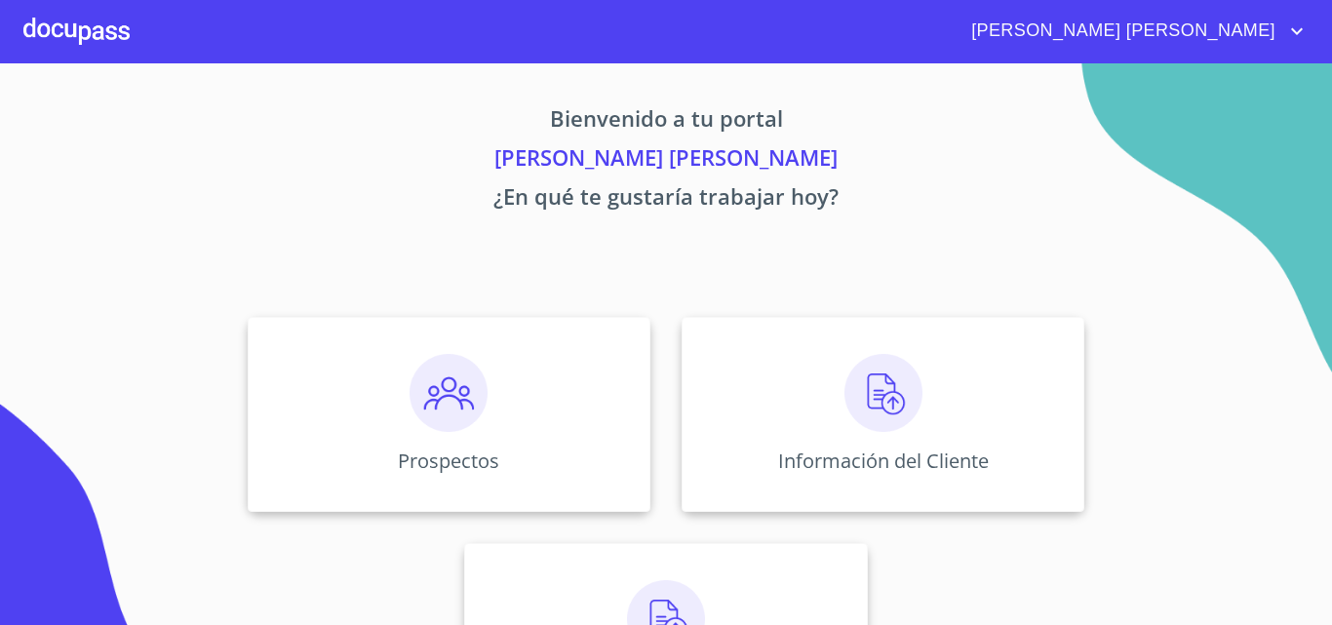 The width and height of the screenshot is (1332, 625). Describe the element at coordinates (883, 460) in the screenshot. I see `p: Información del Cliente` at that location.